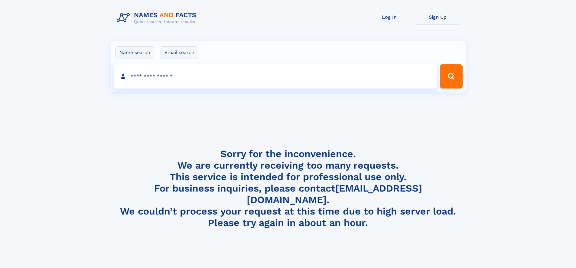 The image size is (576, 268). I want to click on button: Search Button, so click(451, 76).